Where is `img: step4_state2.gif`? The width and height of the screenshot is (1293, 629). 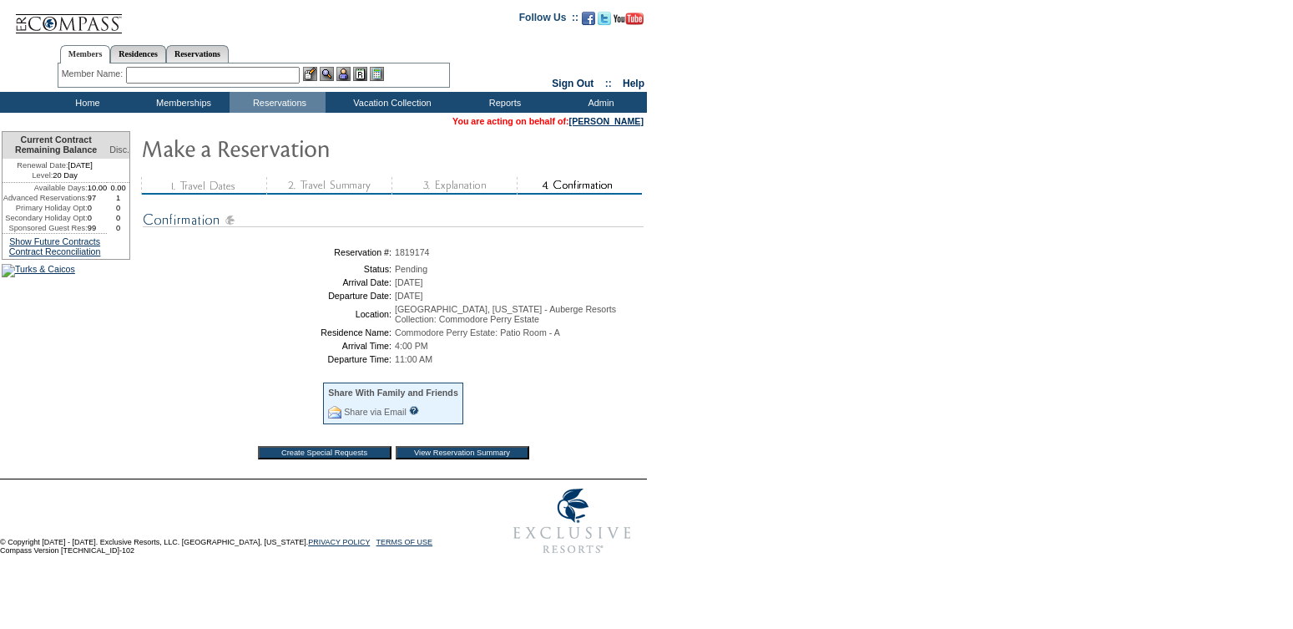 img: step4_state2.gif is located at coordinates (579, 185).